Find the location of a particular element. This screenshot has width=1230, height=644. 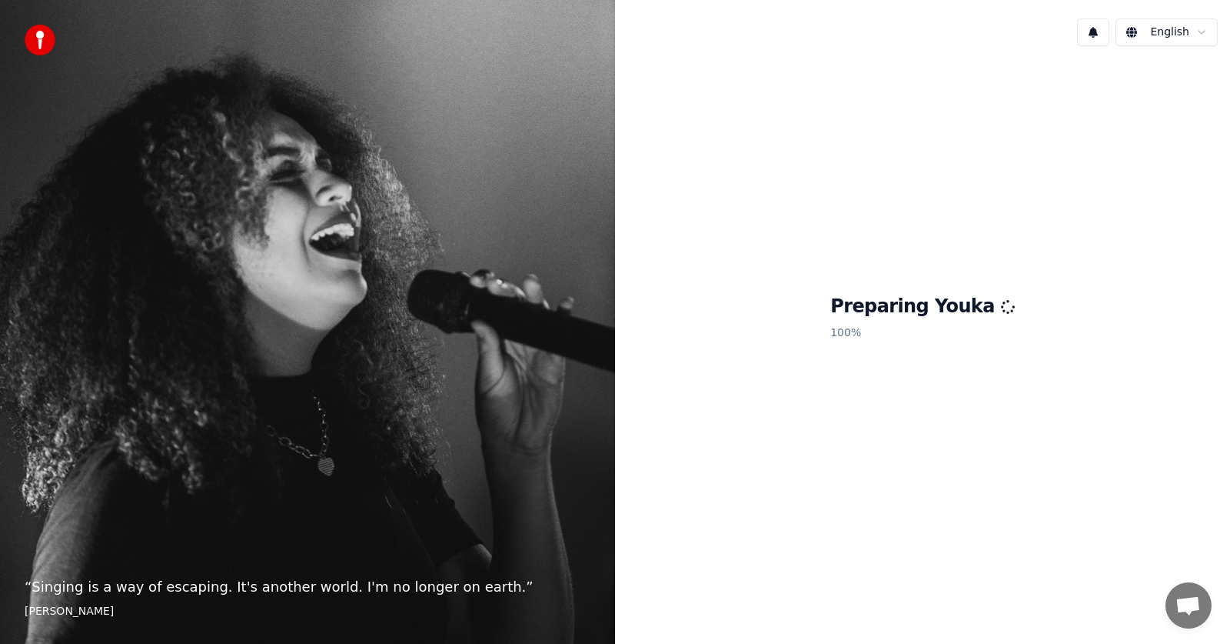

p: “ Singing is a way of escaping. It's another world. I'm no longer on earth. ” is located at coordinates (308, 587).